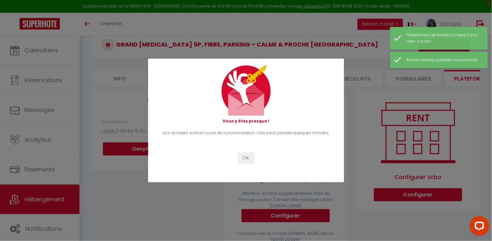  What do you see at coordinates (246, 121) in the screenshot?
I see `strong: Vous y êtes presque !` at bounding box center [246, 121].